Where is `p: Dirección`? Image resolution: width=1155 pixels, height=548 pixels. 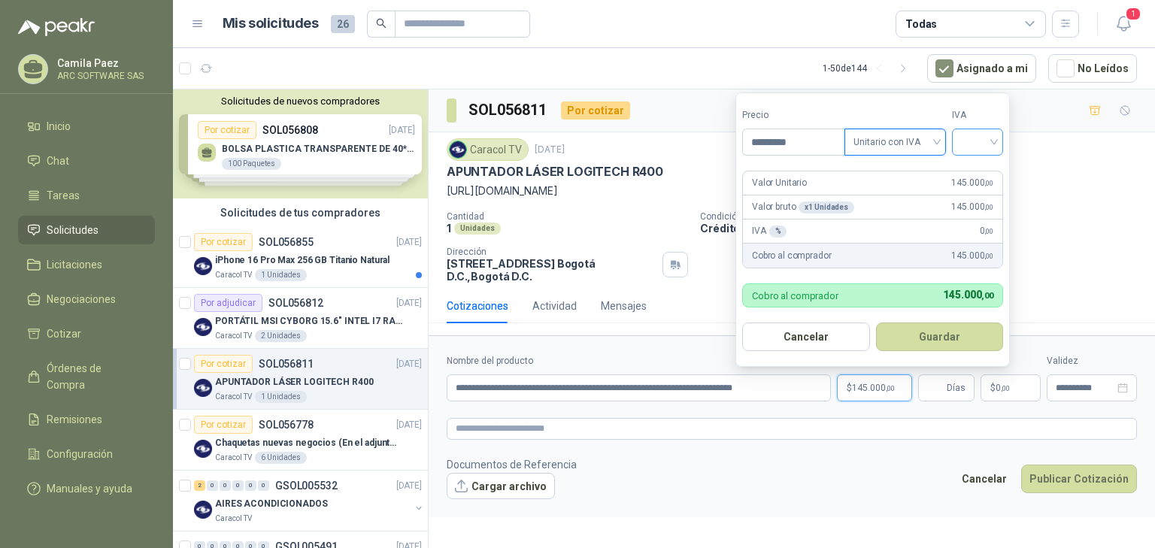 p: Dirección is located at coordinates (551, 252).